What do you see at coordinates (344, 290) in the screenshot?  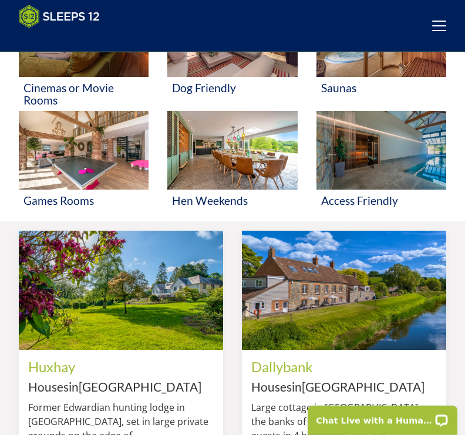 I see `img: riverside-somerset-holiday-accommodation-home-sleeps-8.original.jpg` at bounding box center [344, 290].